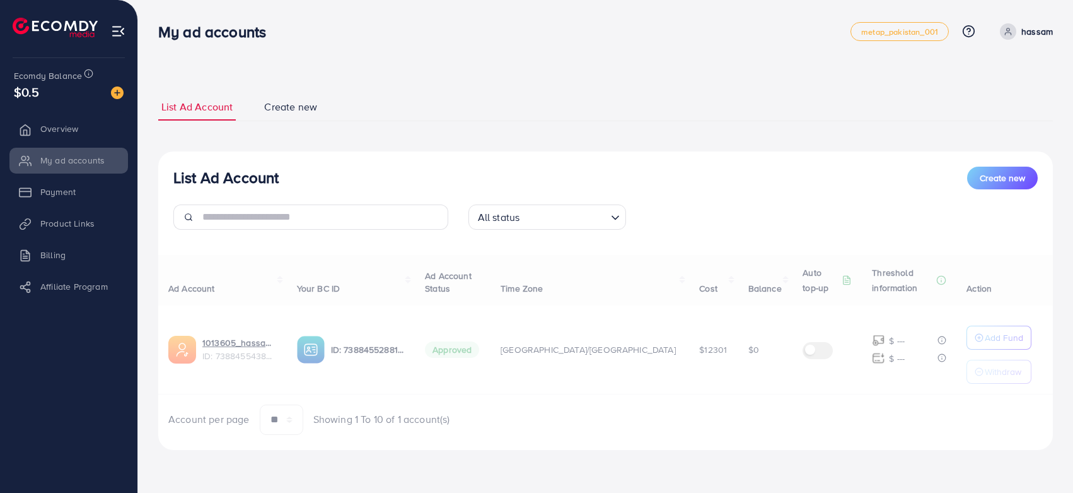 The image size is (1073, 493). What do you see at coordinates (547, 217) in the screenshot?
I see `div: Search for option` at bounding box center [547, 217].